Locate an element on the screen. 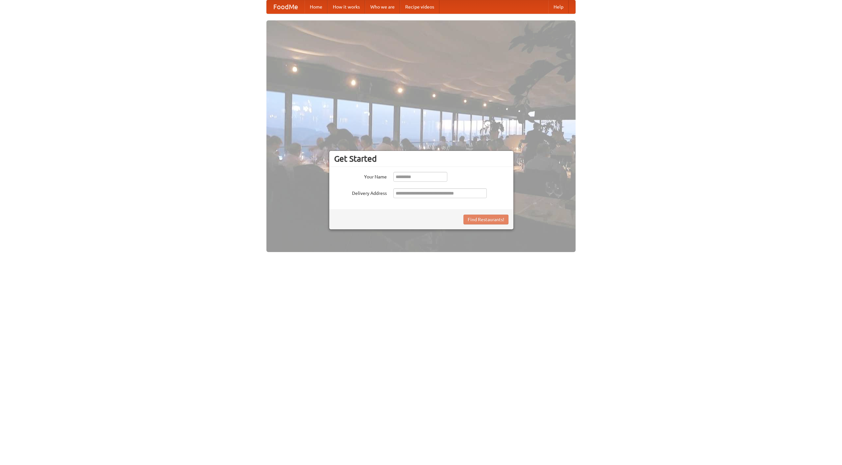 The image size is (842, 465). a: Home is located at coordinates (316, 7).